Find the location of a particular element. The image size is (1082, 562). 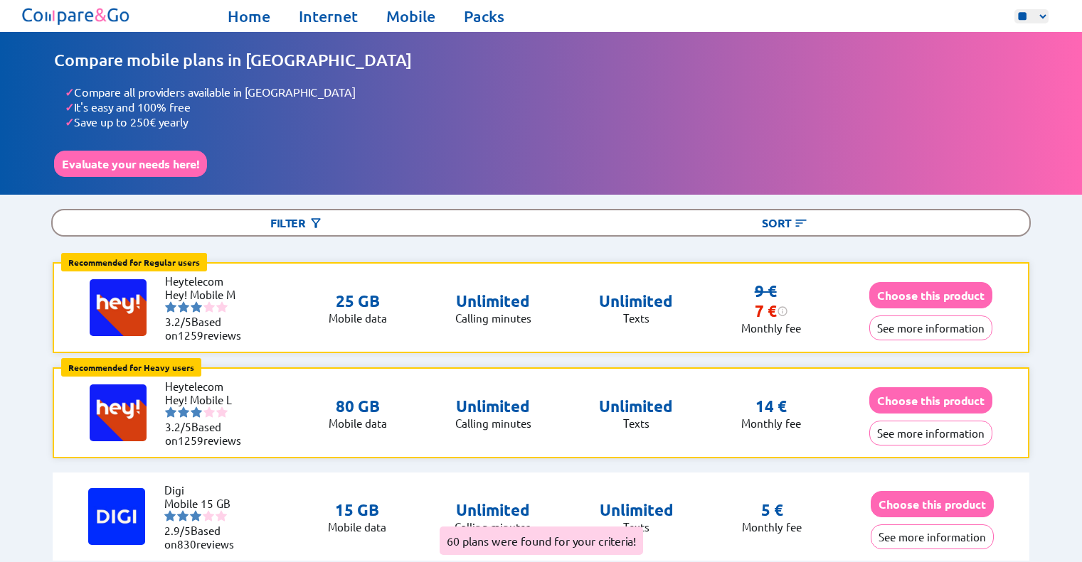

div: 7 € is located at coordinates (771, 311).